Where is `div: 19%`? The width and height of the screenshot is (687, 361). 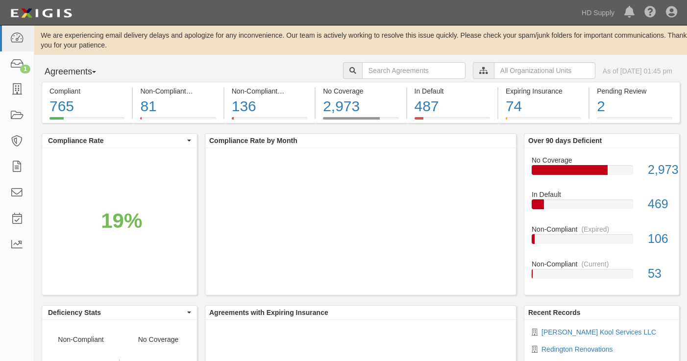
div: 19% is located at coordinates (122, 221).